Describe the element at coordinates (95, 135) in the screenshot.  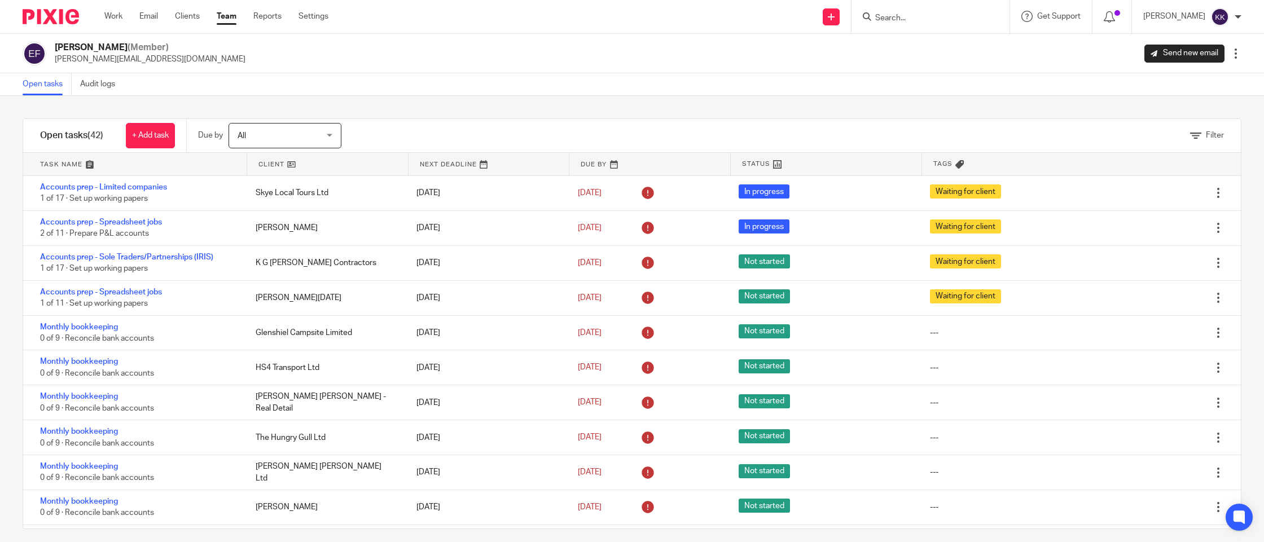
I see `span: (42)` at that location.